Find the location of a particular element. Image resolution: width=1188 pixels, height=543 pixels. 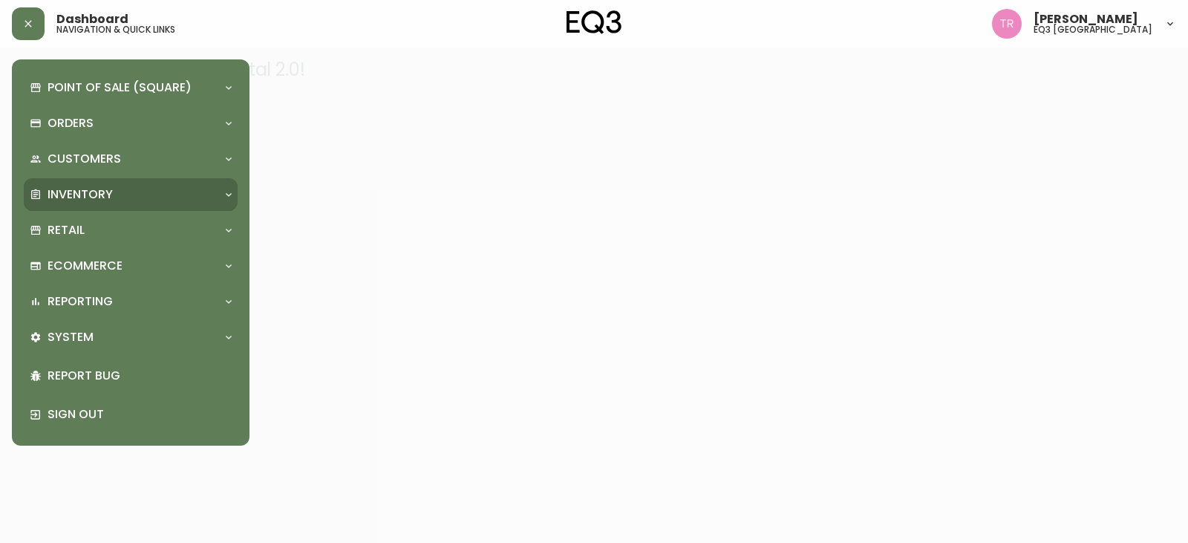

p: Customers is located at coordinates (84, 159).